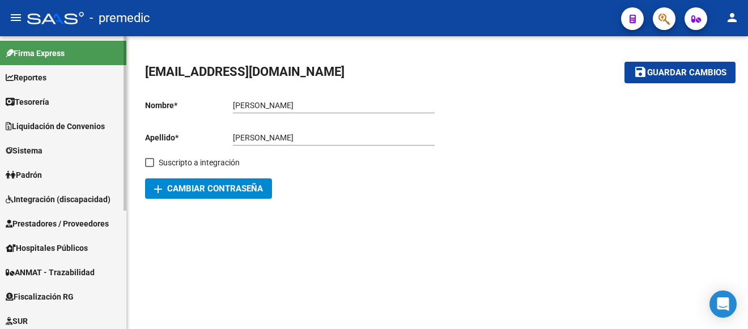  I want to click on mat-icon: person, so click(733, 18).